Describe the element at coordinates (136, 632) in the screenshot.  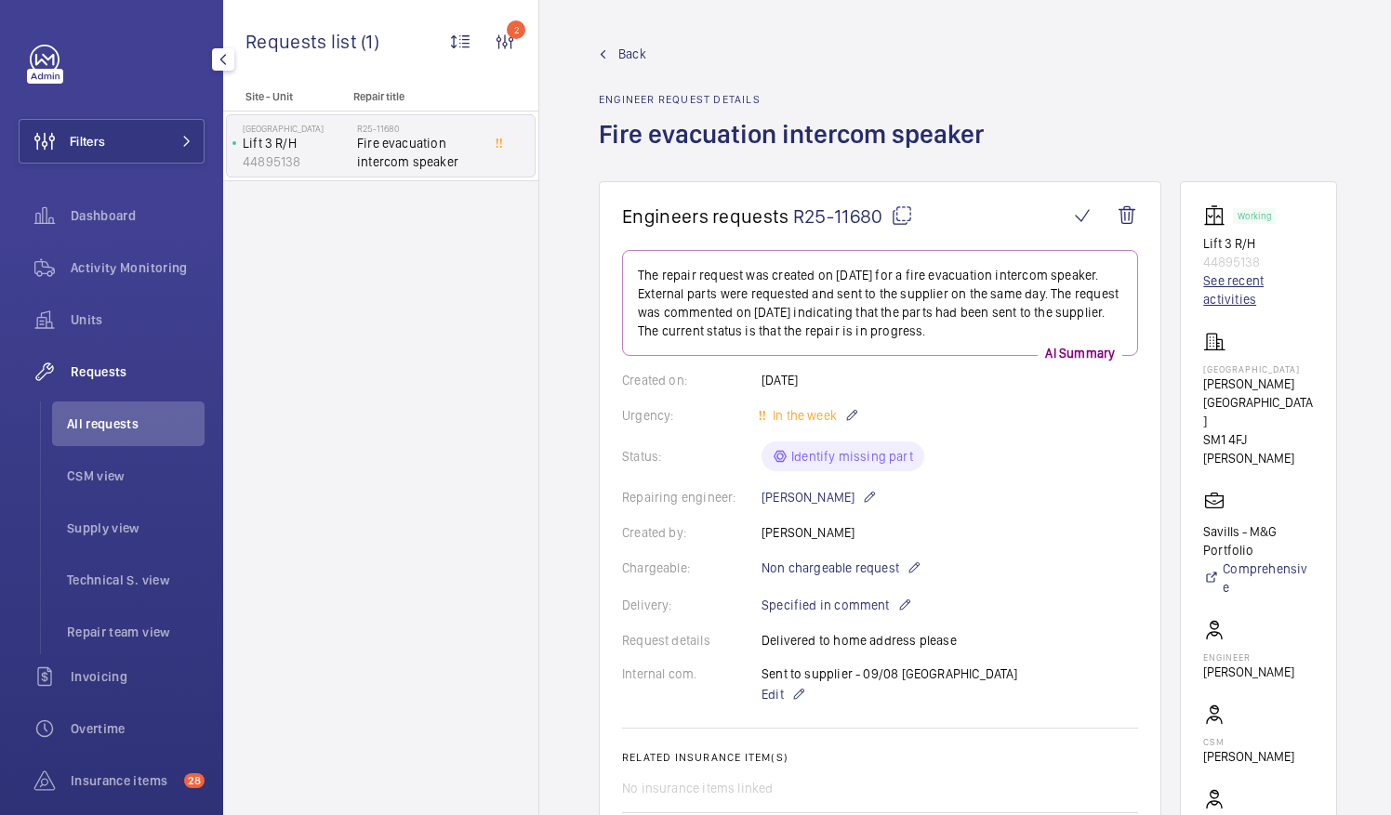
I see `span: Repair team view` at that location.